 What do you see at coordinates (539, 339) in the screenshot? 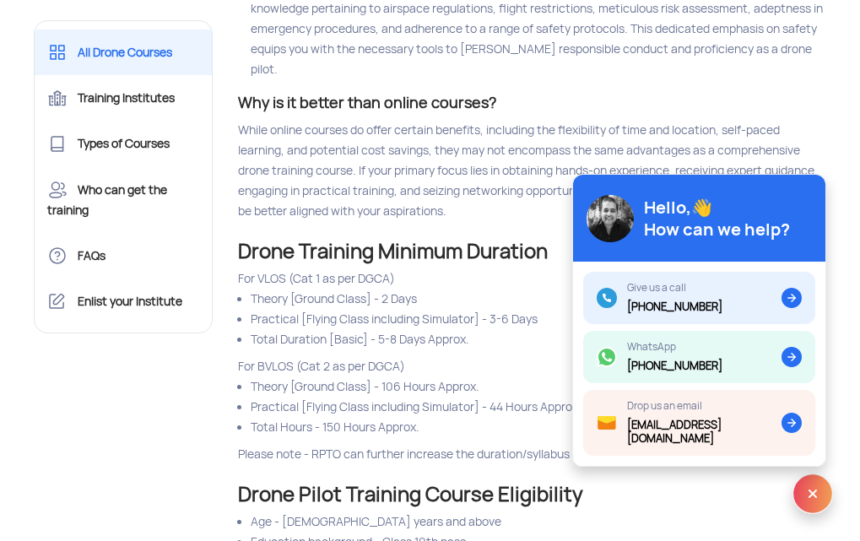
I see `li: Total Duration [Basic] - 5-8 Days Approx.` at bounding box center [539, 339].